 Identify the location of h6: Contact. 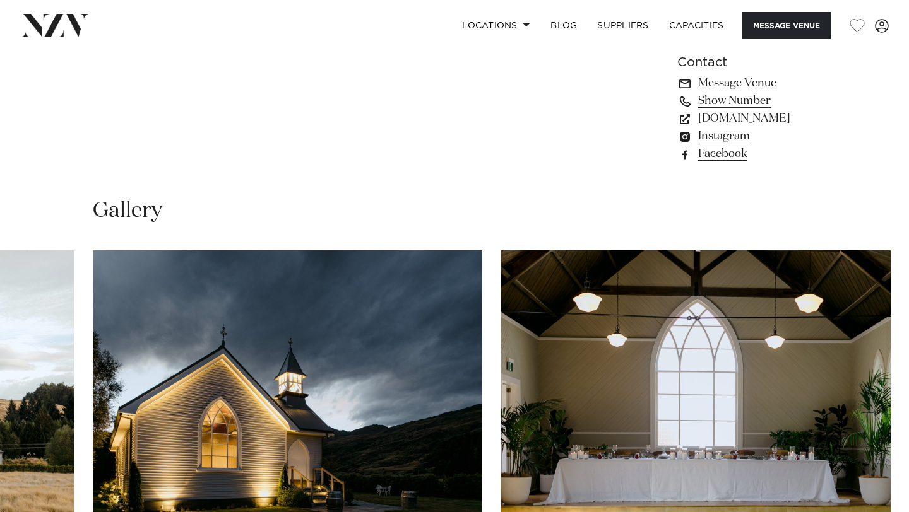
(747, 62).